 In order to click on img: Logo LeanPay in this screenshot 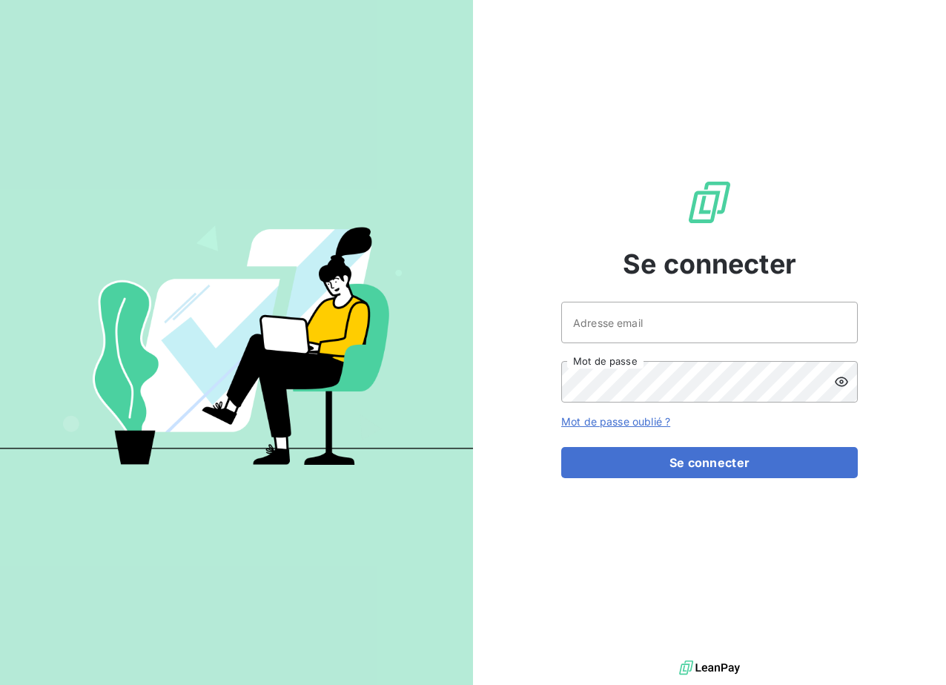, I will do `click(710, 202)`.